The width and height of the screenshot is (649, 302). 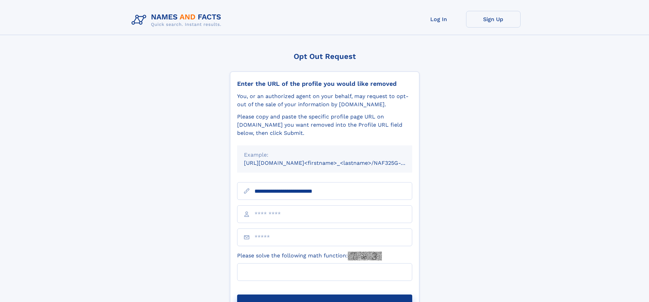 What do you see at coordinates (494, 19) in the screenshot?
I see `a: Sign Up` at bounding box center [494, 19].